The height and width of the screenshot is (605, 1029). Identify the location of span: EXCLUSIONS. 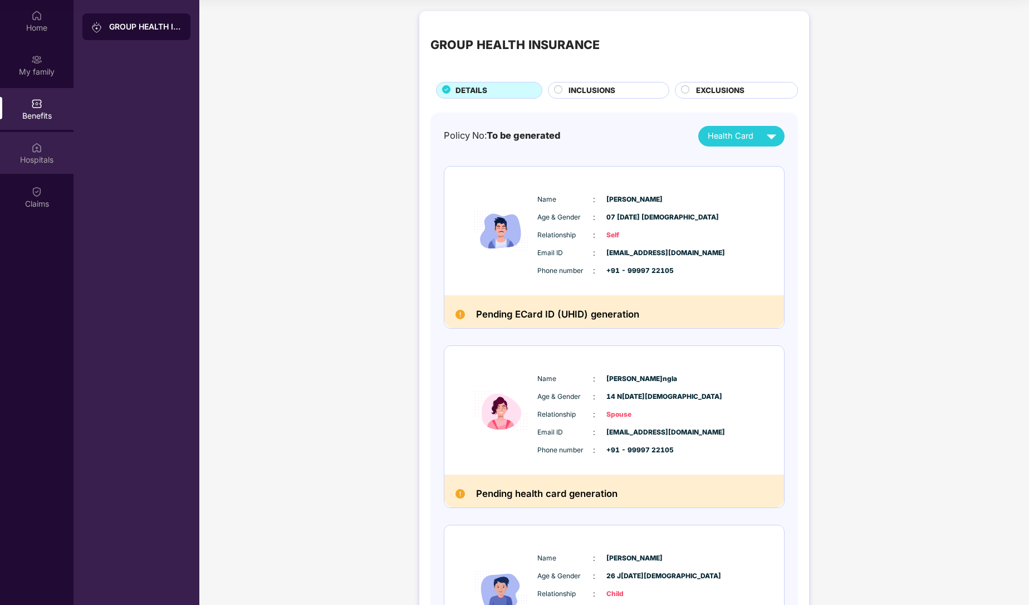
(720, 90).